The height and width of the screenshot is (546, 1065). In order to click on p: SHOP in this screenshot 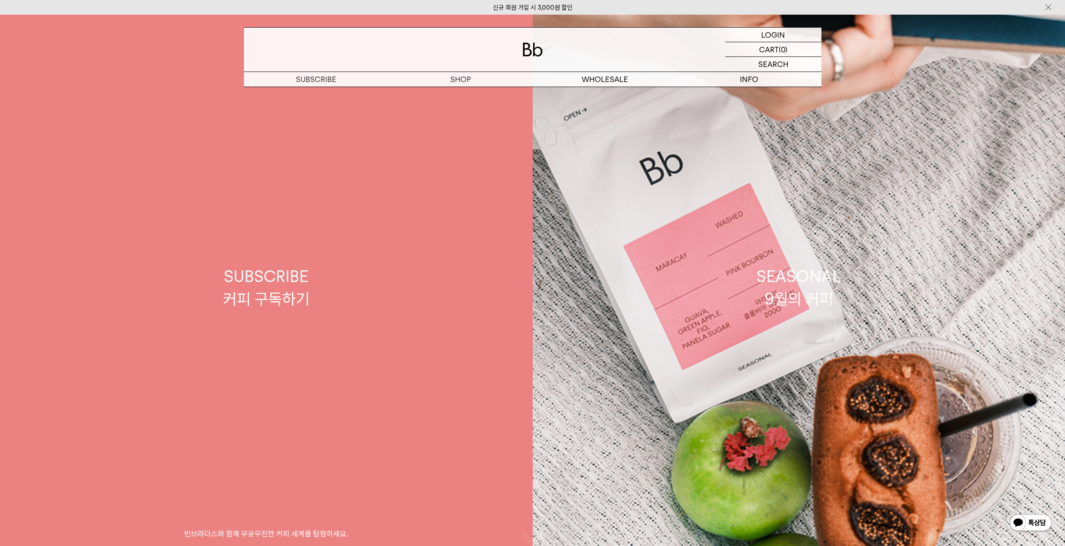, I will do `click(461, 79)`.